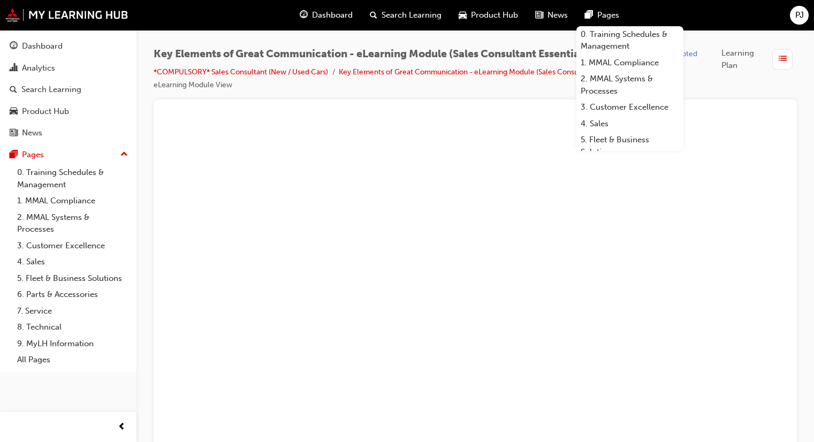  I want to click on span: prev-icon, so click(121, 427).